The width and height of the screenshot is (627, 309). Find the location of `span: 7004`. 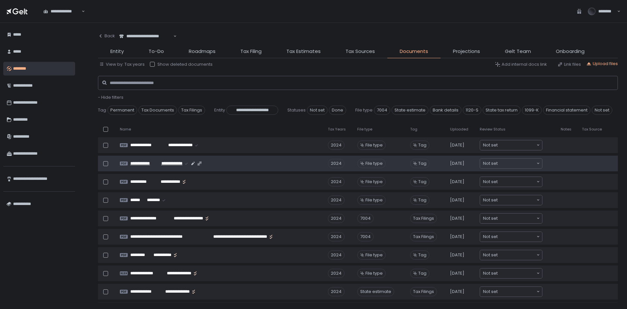

span: 7004 is located at coordinates (382, 110).